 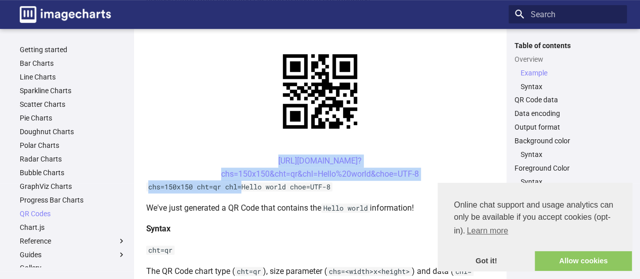 I want to click on a: Polar Charts, so click(x=73, y=145).